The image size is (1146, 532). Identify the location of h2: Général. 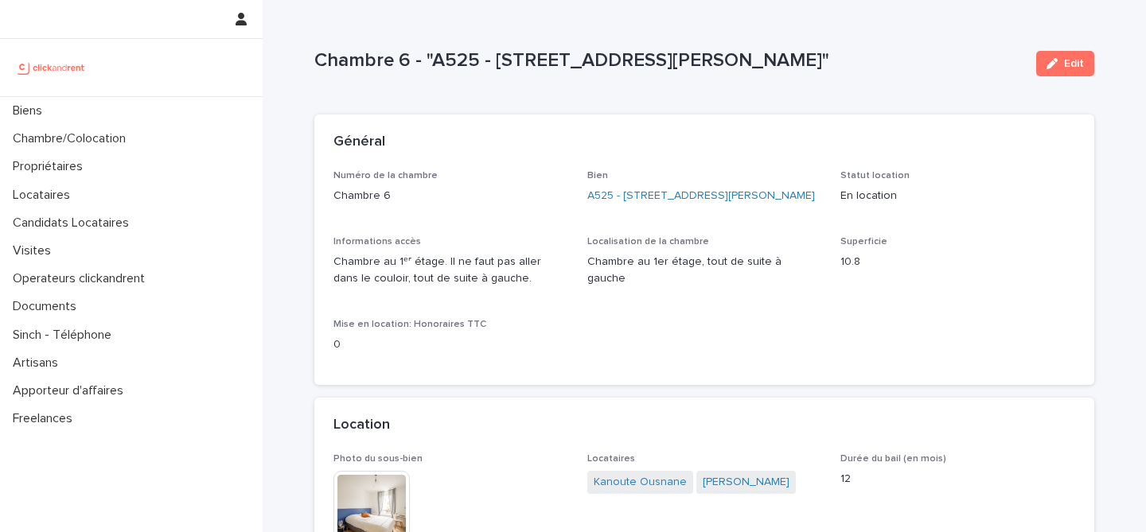
(359, 142).